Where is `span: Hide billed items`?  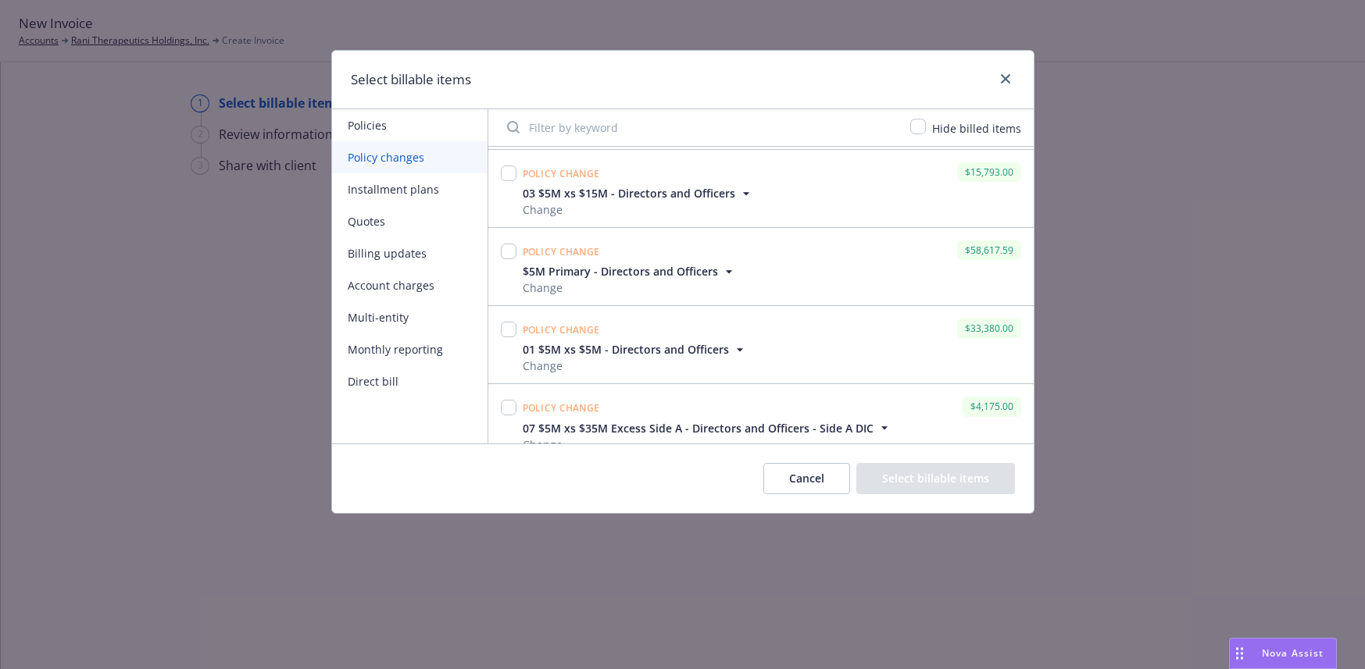
span: Hide billed items is located at coordinates (977, 128).